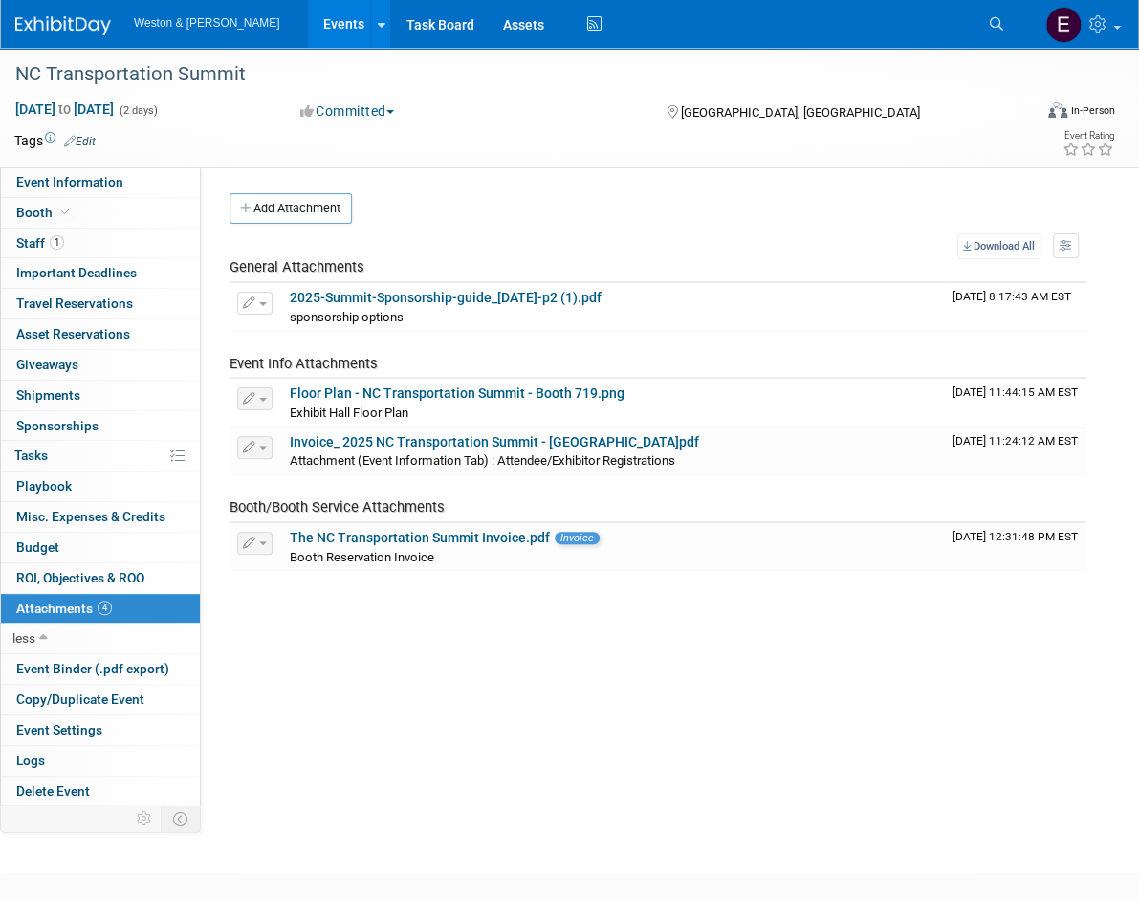  Describe the element at coordinates (64, 109) in the screenshot. I see `span: to` at that location.